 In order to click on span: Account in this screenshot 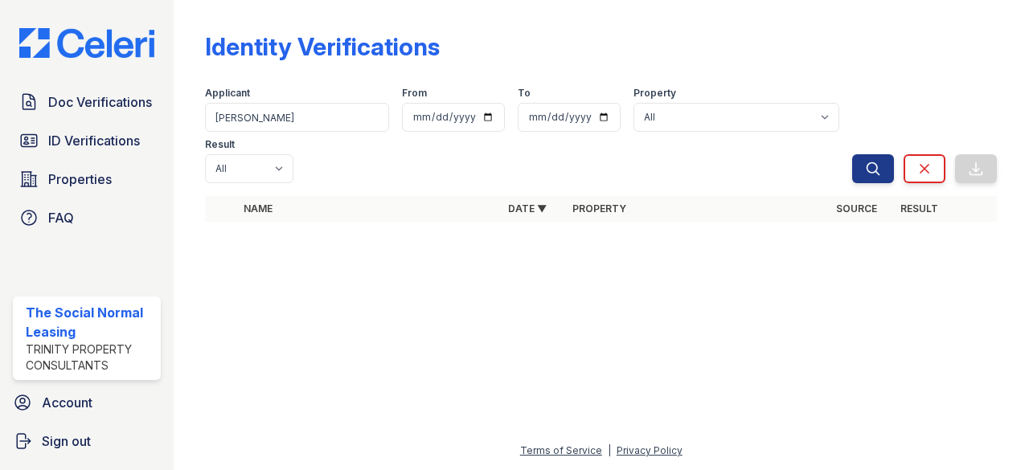, I will do `click(67, 403)`.